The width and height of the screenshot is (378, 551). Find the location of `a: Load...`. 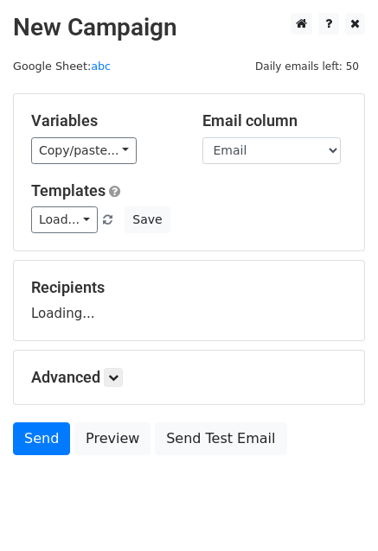

a: Load... is located at coordinates (64, 219).